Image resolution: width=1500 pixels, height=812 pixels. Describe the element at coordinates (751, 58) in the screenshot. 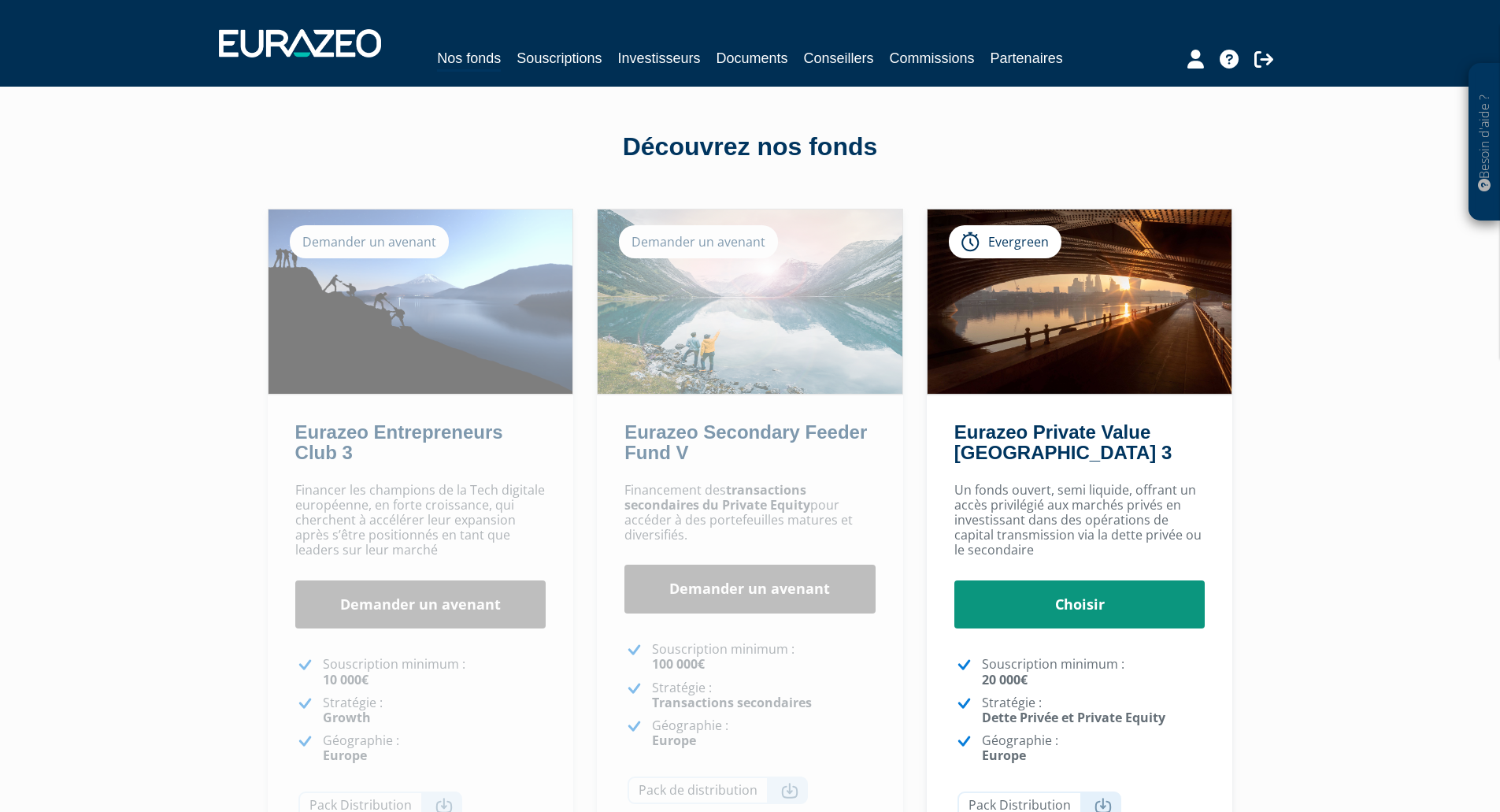

I see `a: Documents` at that location.